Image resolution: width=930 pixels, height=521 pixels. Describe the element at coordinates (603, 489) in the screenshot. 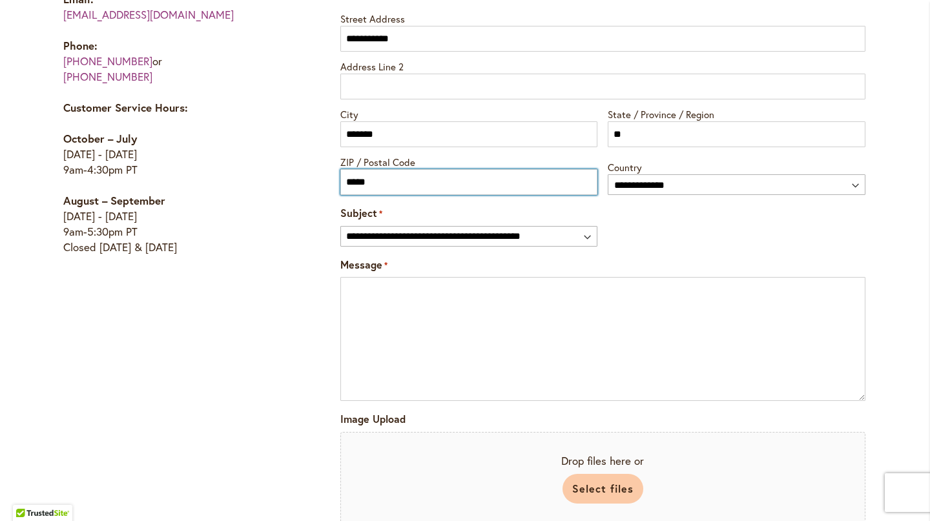

I see `button: select files, image upload` at that location.